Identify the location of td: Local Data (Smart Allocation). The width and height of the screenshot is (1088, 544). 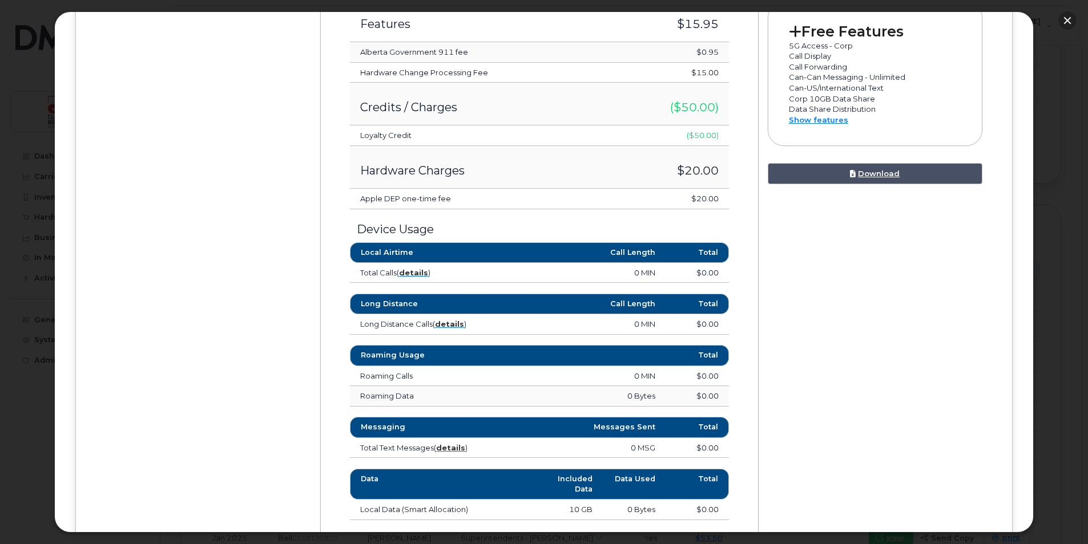
(445, 510).